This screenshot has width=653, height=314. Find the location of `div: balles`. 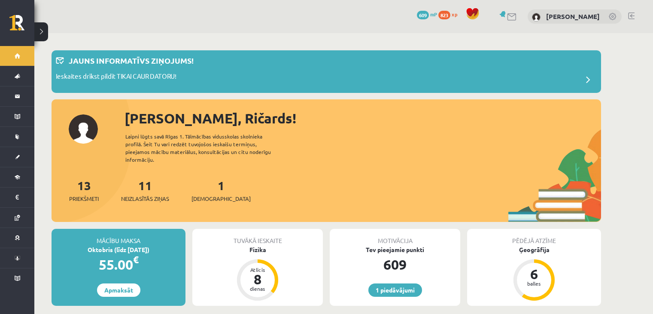

div: balles is located at coordinates (534, 283).